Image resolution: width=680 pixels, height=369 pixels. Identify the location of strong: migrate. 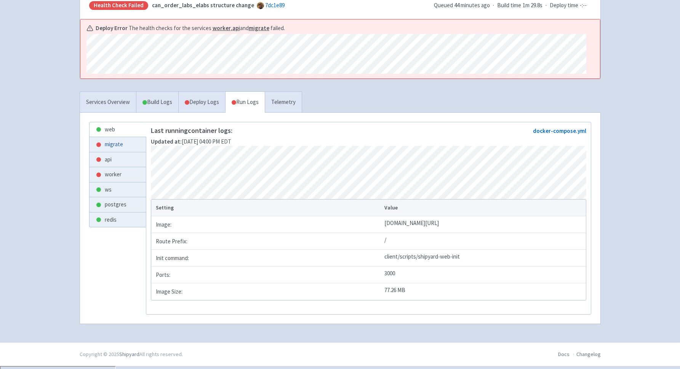
(259, 28).